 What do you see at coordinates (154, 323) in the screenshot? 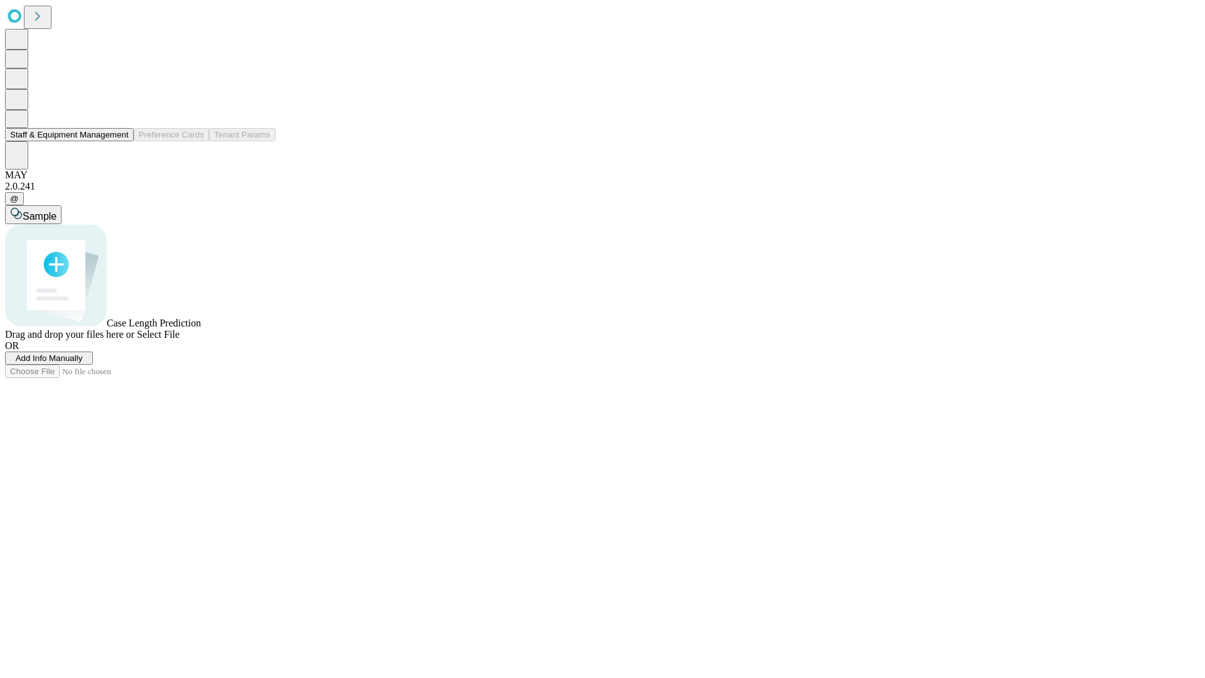
I see `span: Case Length Prediction` at bounding box center [154, 323].